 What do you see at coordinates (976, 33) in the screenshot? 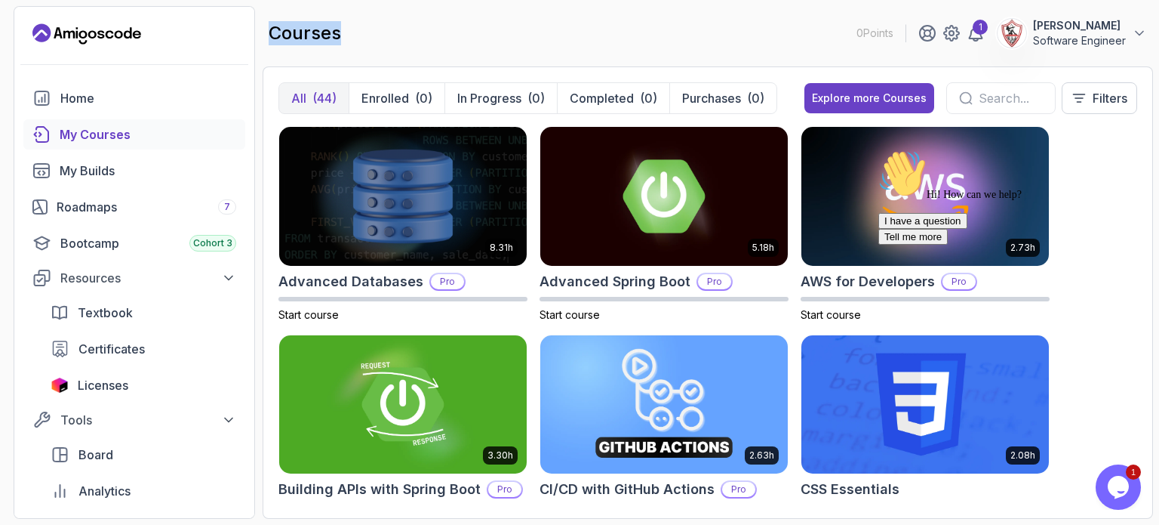
I see `a: 1` at bounding box center [976, 33].